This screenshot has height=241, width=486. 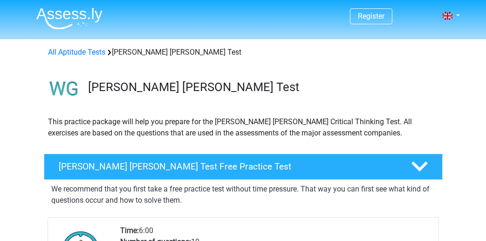 What do you see at coordinates (371, 16) in the screenshot?
I see `a: Register` at bounding box center [371, 16].